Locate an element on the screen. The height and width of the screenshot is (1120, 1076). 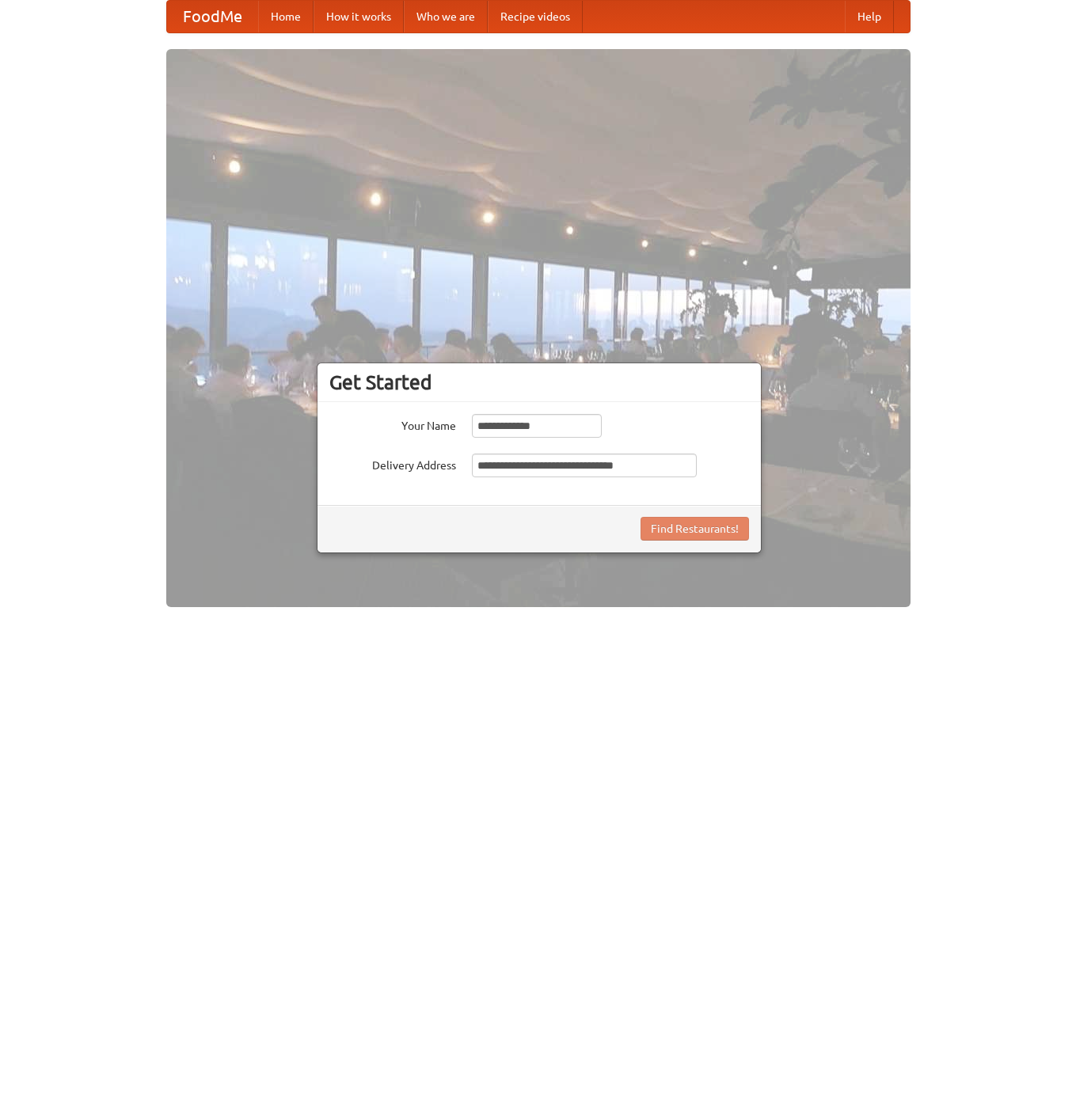
a: Home is located at coordinates (286, 17).